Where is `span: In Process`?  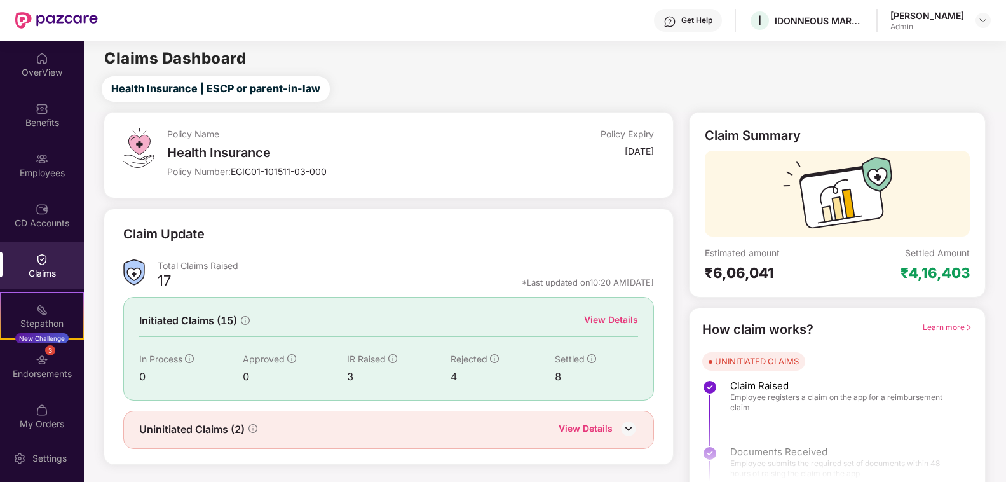 span: In Process is located at coordinates (161, 358).